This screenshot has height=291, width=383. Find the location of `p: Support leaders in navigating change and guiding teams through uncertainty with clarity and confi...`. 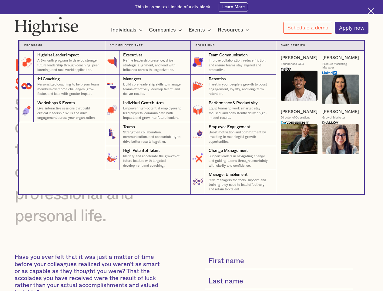

p: Support leaders in navigating change and guiding teams through uncertainty with clarity and confi... is located at coordinates (239, 161).